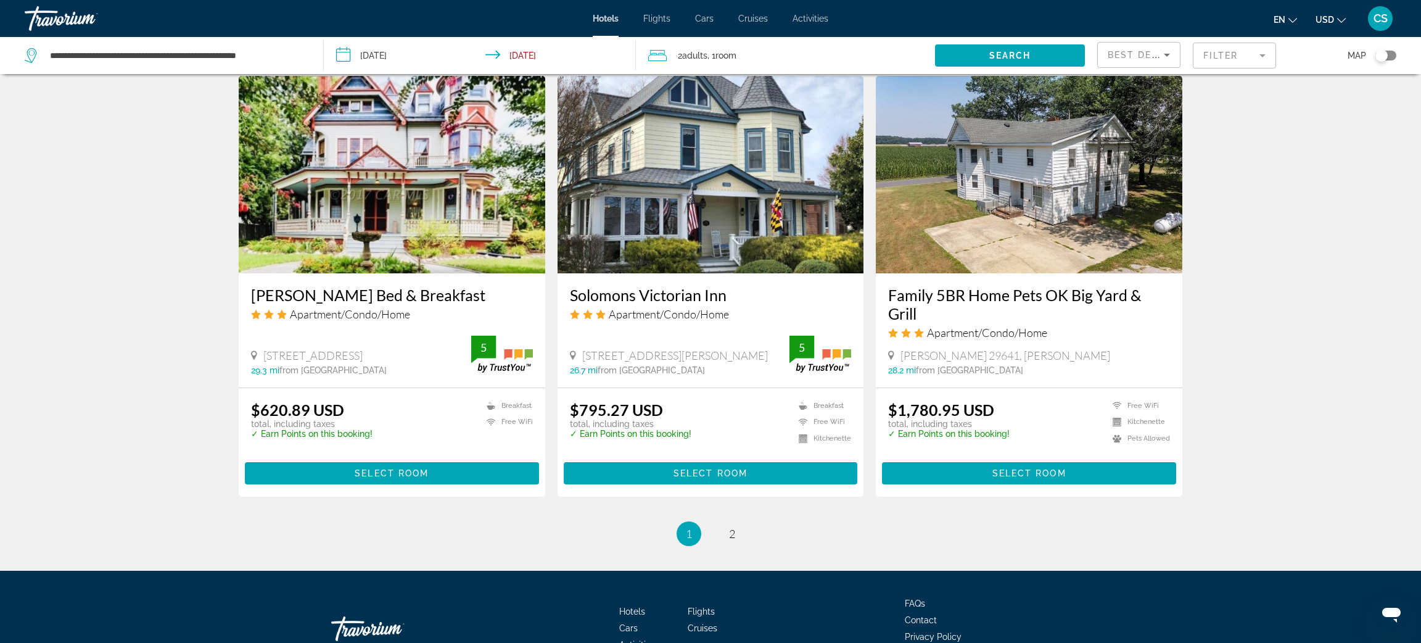 The width and height of the screenshot is (1421, 643). Describe the element at coordinates (902, 370) in the screenshot. I see `span: 28.2 mi` at that location.